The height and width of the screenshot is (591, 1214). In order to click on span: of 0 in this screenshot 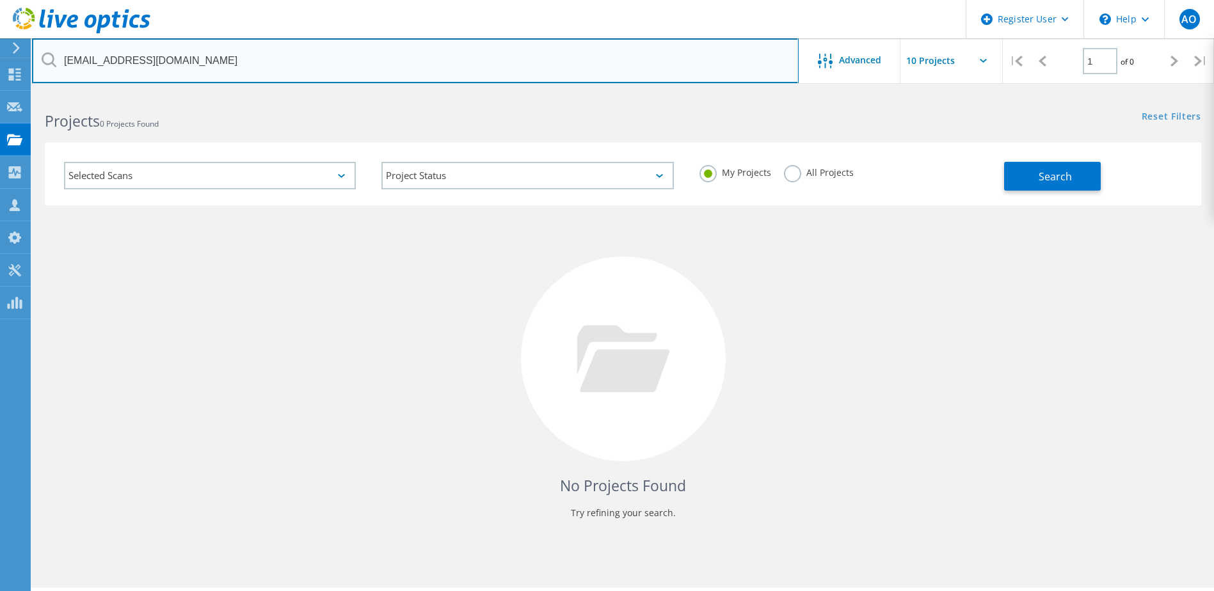, I will do `click(1127, 61)`.